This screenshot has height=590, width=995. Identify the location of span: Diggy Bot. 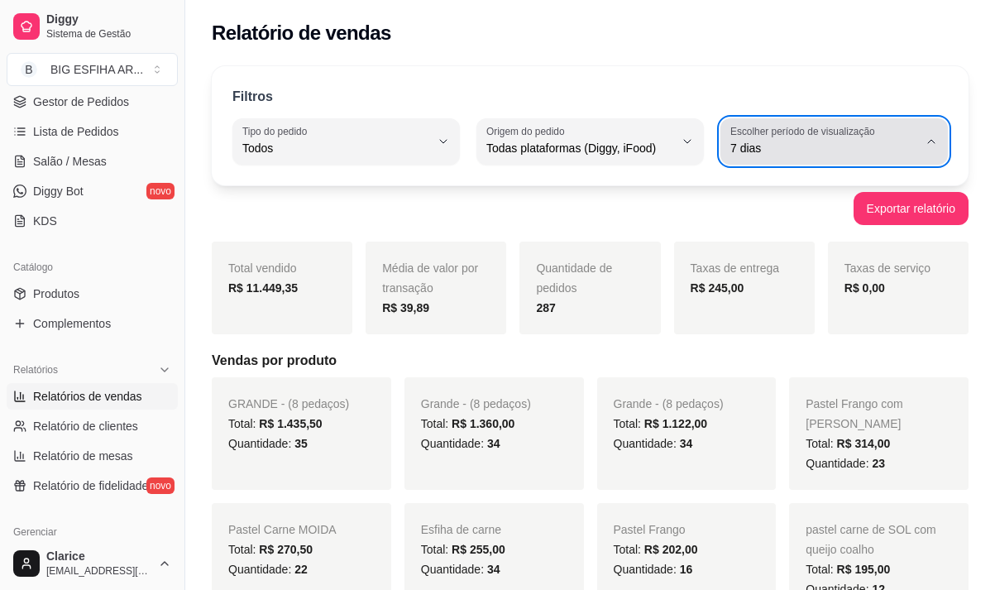
(58, 191).